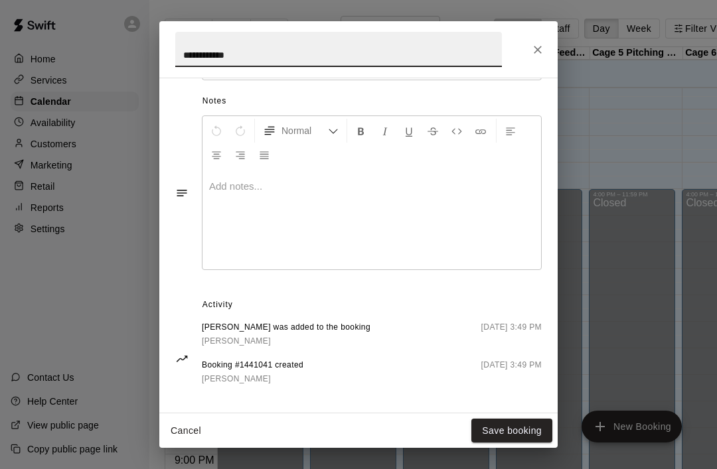 The height and width of the screenshot is (469, 717). I want to click on button: Insert Code, so click(457, 131).